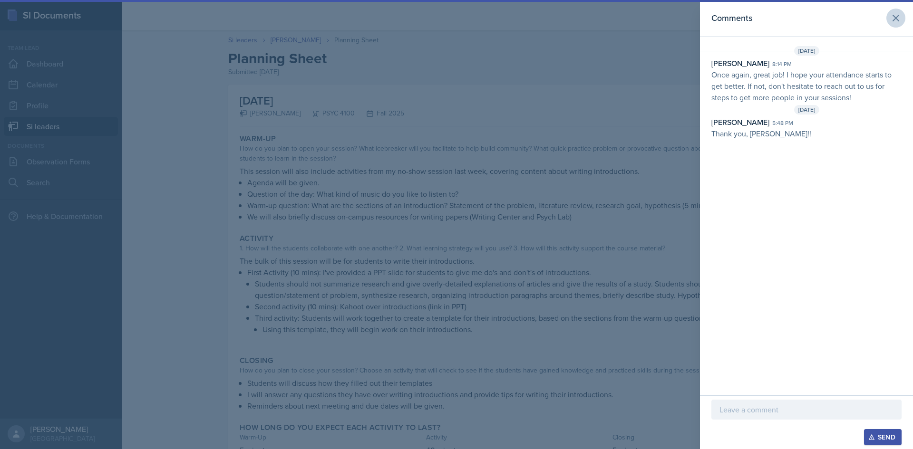 The image size is (913, 449). What do you see at coordinates (883, 438) in the screenshot?
I see `button: Send` at bounding box center [883, 438].